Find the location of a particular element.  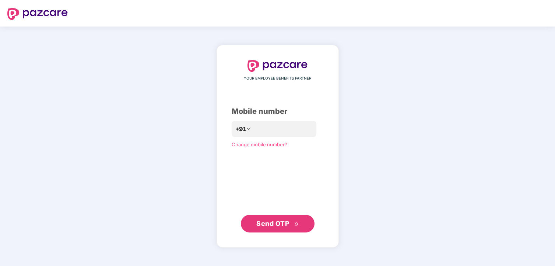

span: Send OTP is located at coordinates (272, 223).